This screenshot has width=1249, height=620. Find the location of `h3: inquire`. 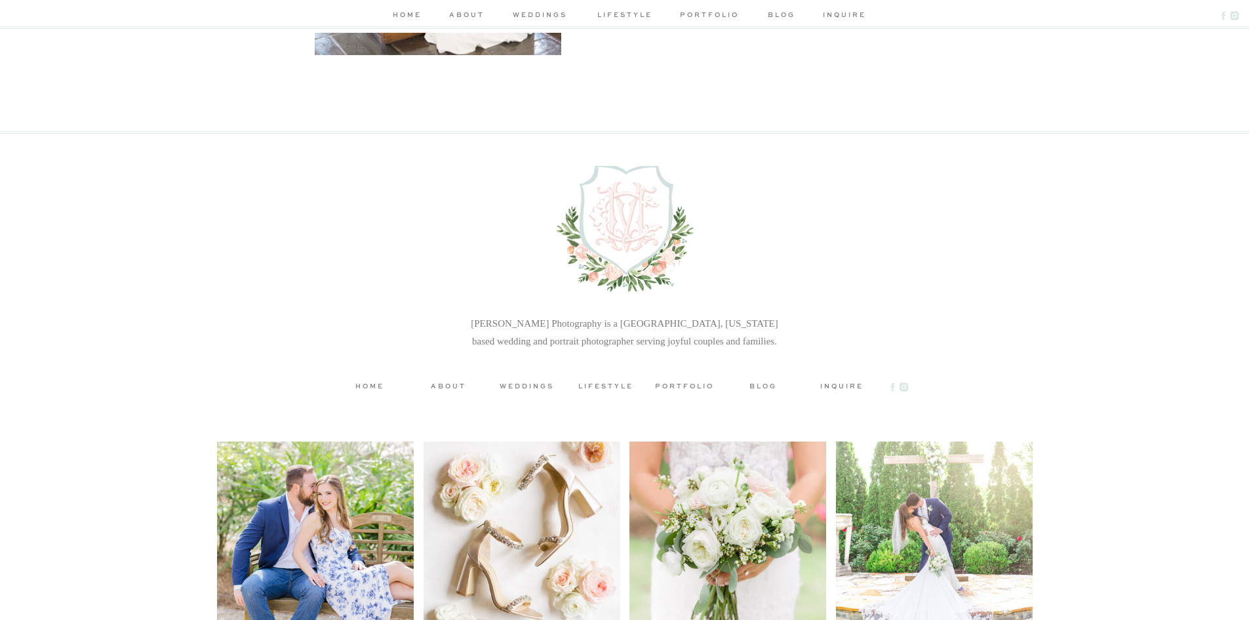

h3: inquire is located at coordinates (842, 385).